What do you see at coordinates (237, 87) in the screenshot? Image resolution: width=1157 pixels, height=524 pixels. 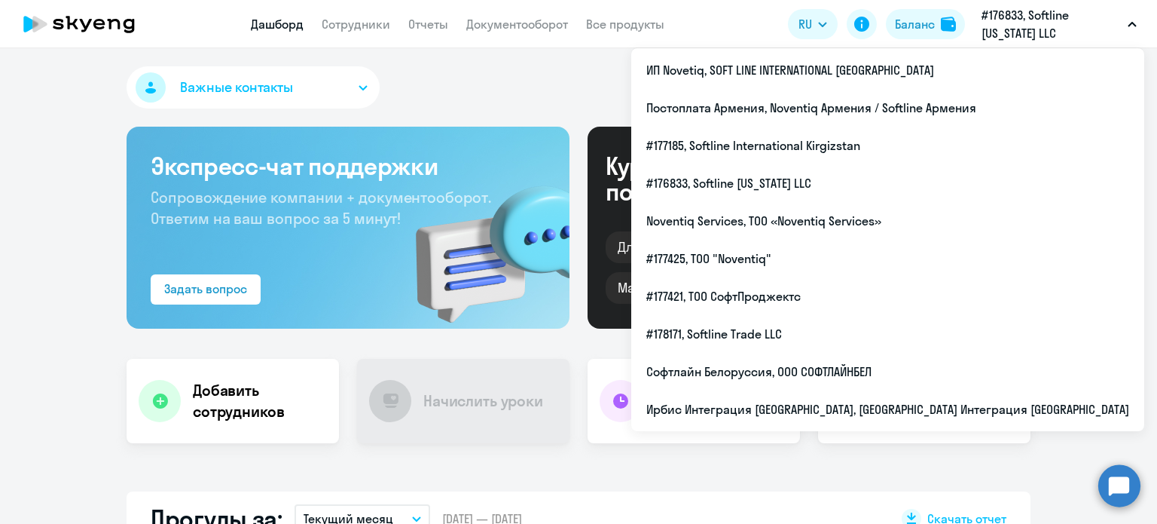 I see `span: Важные контакты` at bounding box center [237, 87].